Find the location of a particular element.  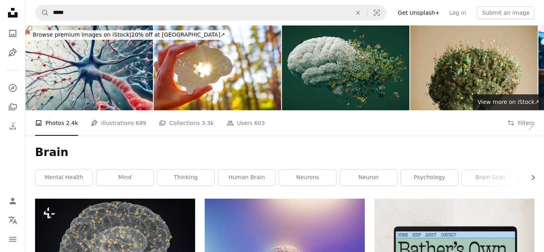

a: Illustrations is located at coordinates (13, 53).